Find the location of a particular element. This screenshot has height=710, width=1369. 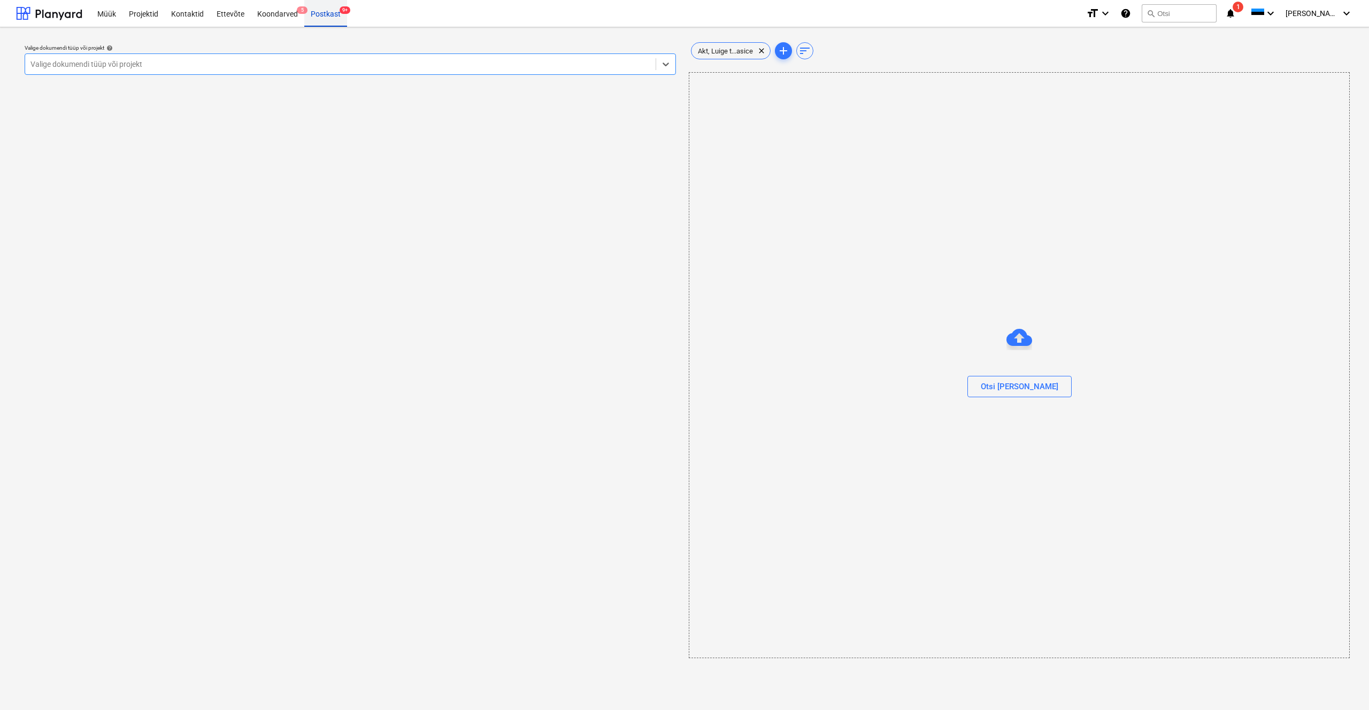

span: 9+ is located at coordinates (345, 10).